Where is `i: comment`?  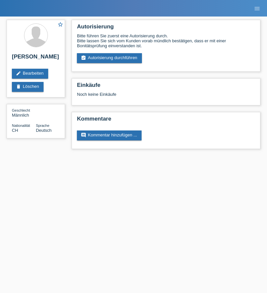 i: comment is located at coordinates (84, 135).